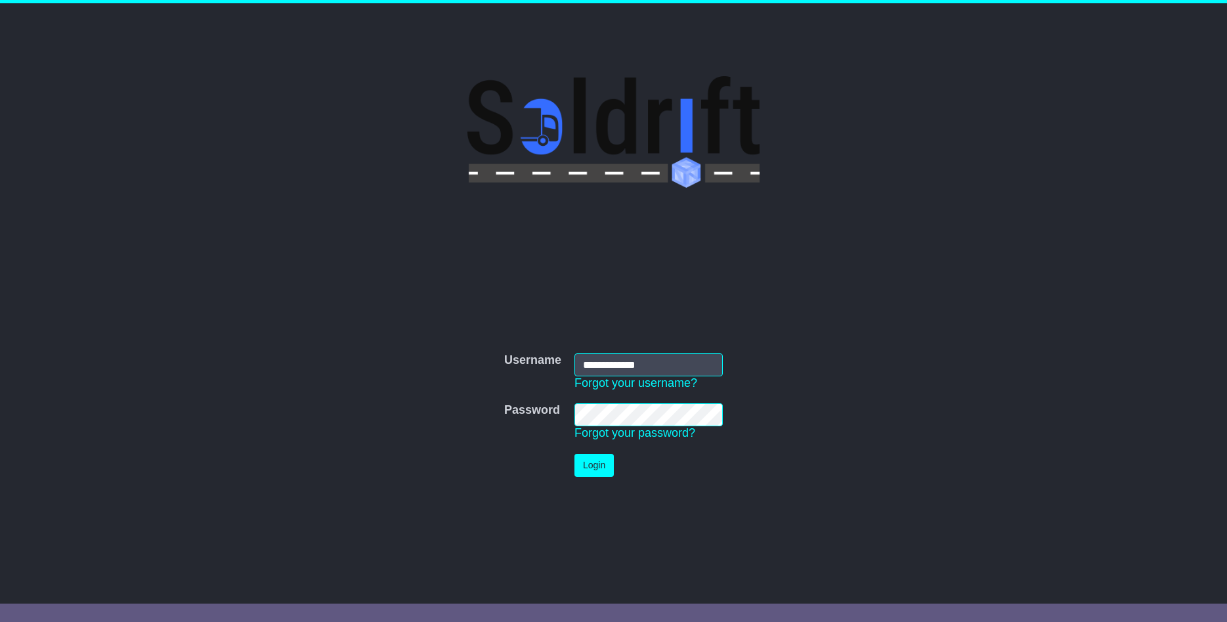  Describe the element at coordinates (532, 410) in the screenshot. I see `label: Password` at that location.